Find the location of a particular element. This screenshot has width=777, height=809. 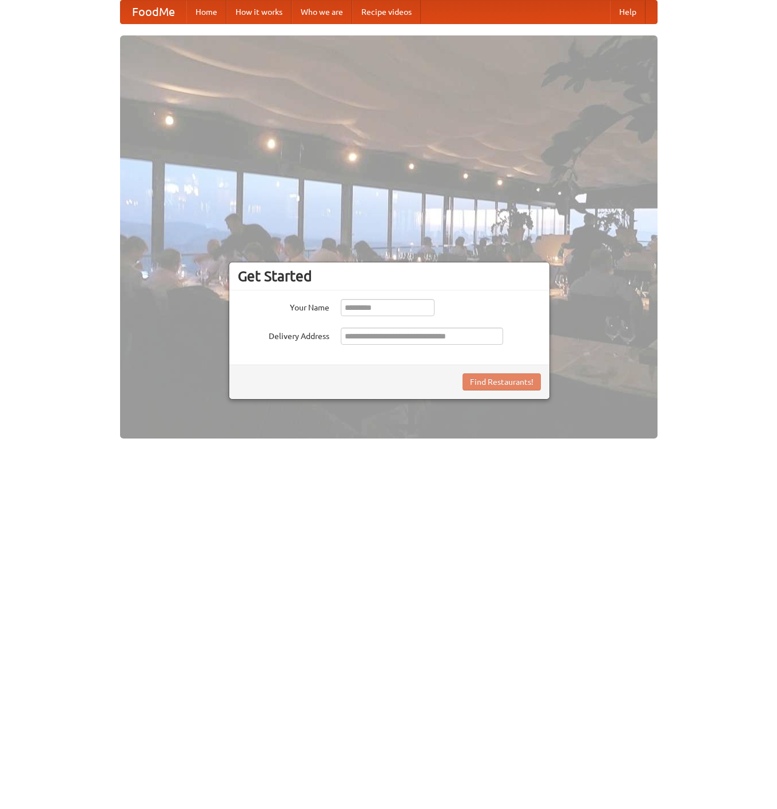

a: FoodMe is located at coordinates (153, 12).